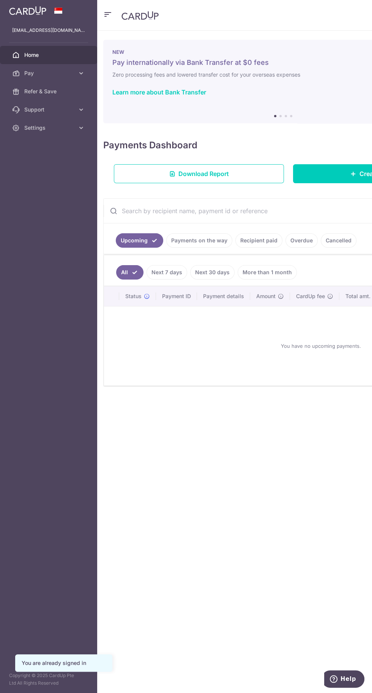 This screenshot has width=372, height=693. I want to click on a: Payments on the way, so click(199, 241).